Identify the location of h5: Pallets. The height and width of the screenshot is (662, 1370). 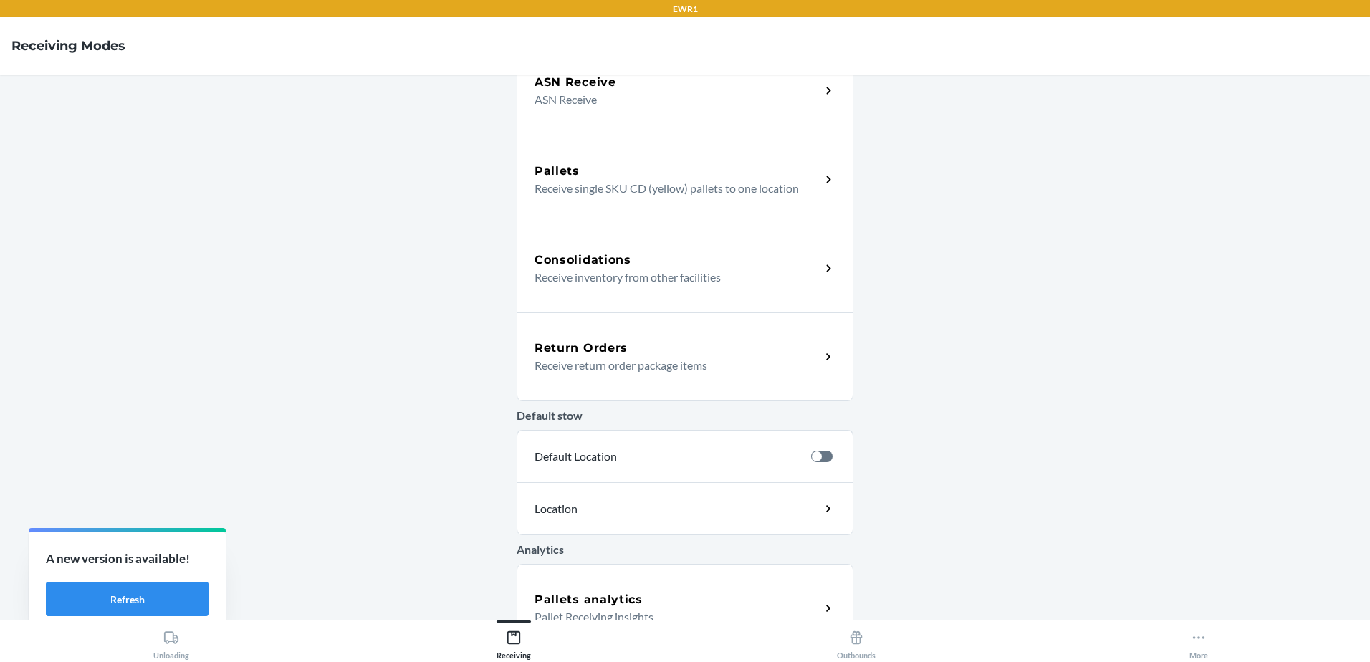
(557, 171).